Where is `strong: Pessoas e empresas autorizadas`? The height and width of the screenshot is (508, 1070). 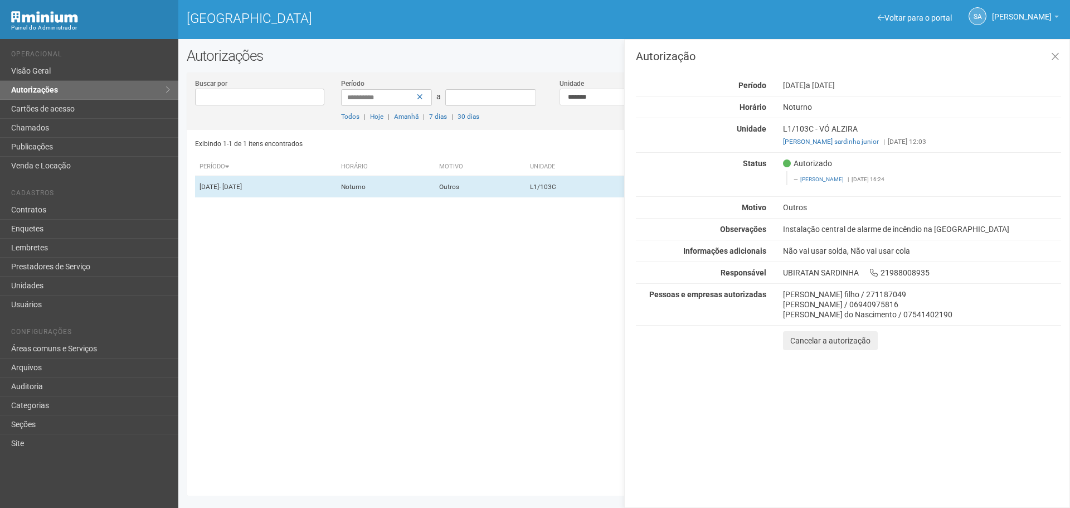
strong: Pessoas e empresas autorizadas is located at coordinates (708, 294).